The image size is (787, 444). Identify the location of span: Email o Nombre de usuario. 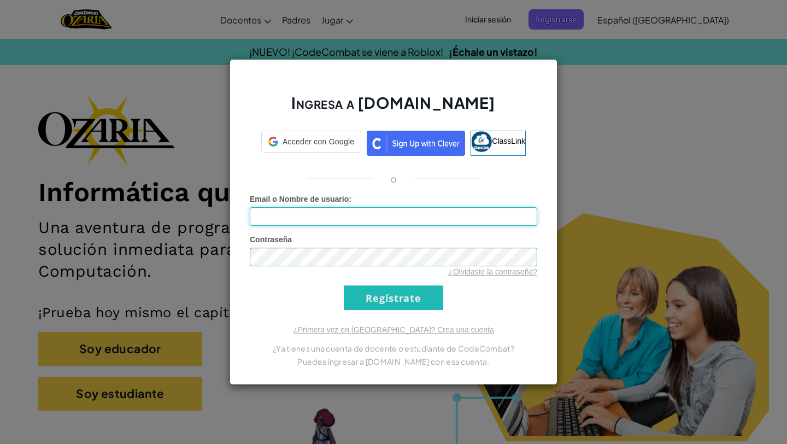
(299, 199).